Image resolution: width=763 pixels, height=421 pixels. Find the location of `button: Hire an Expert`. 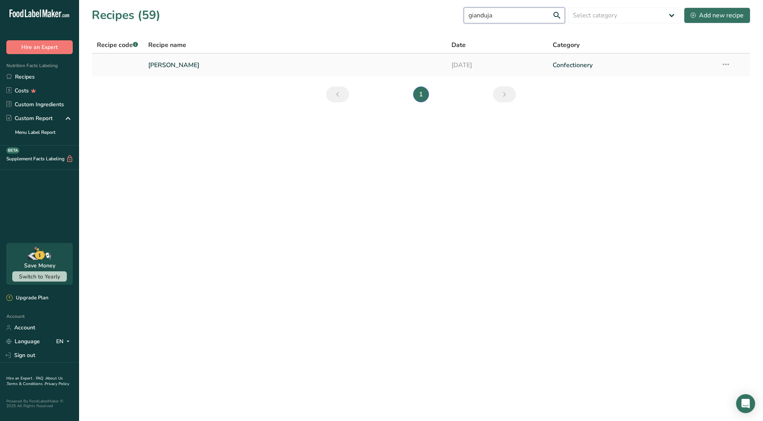

button: Hire an Expert is located at coordinates (40, 47).